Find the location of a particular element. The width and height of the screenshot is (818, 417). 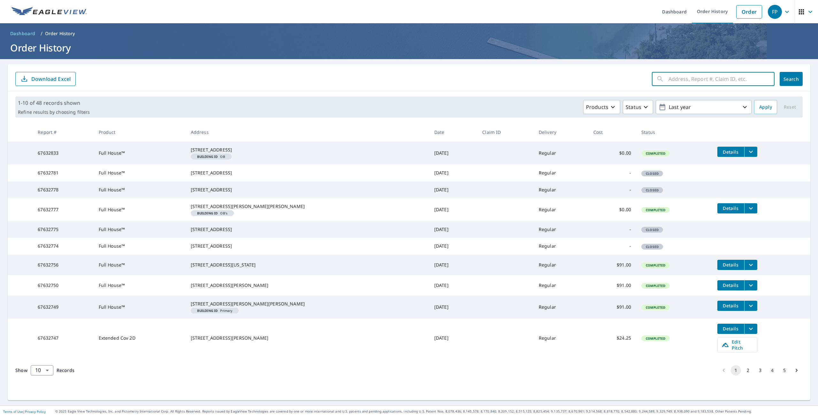

p: Refine results by choosing filters is located at coordinates (54, 112).